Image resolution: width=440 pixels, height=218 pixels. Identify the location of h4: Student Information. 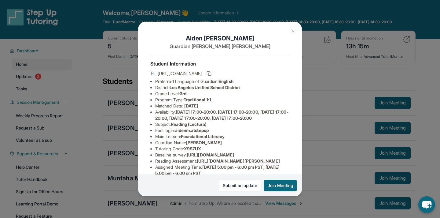
(220, 64).